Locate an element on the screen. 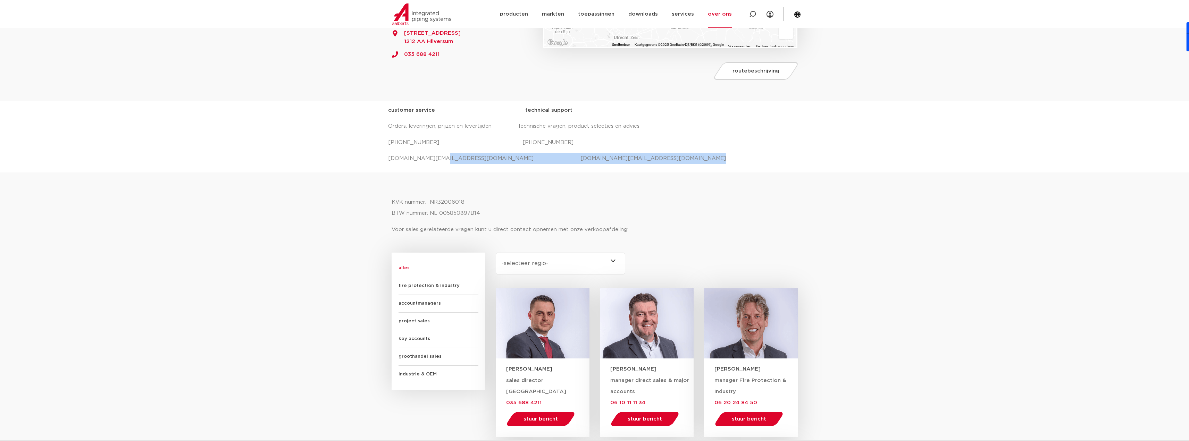  div: key accounts is located at coordinates (438, 339).